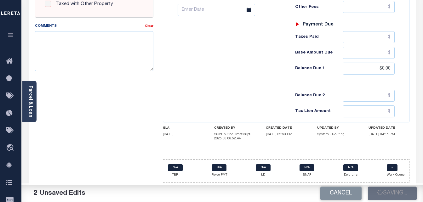 The height and width of the screenshot is (202, 423). Describe the element at coordinates (149, 26) in the screenshot. I see `a: Clear` at that location.